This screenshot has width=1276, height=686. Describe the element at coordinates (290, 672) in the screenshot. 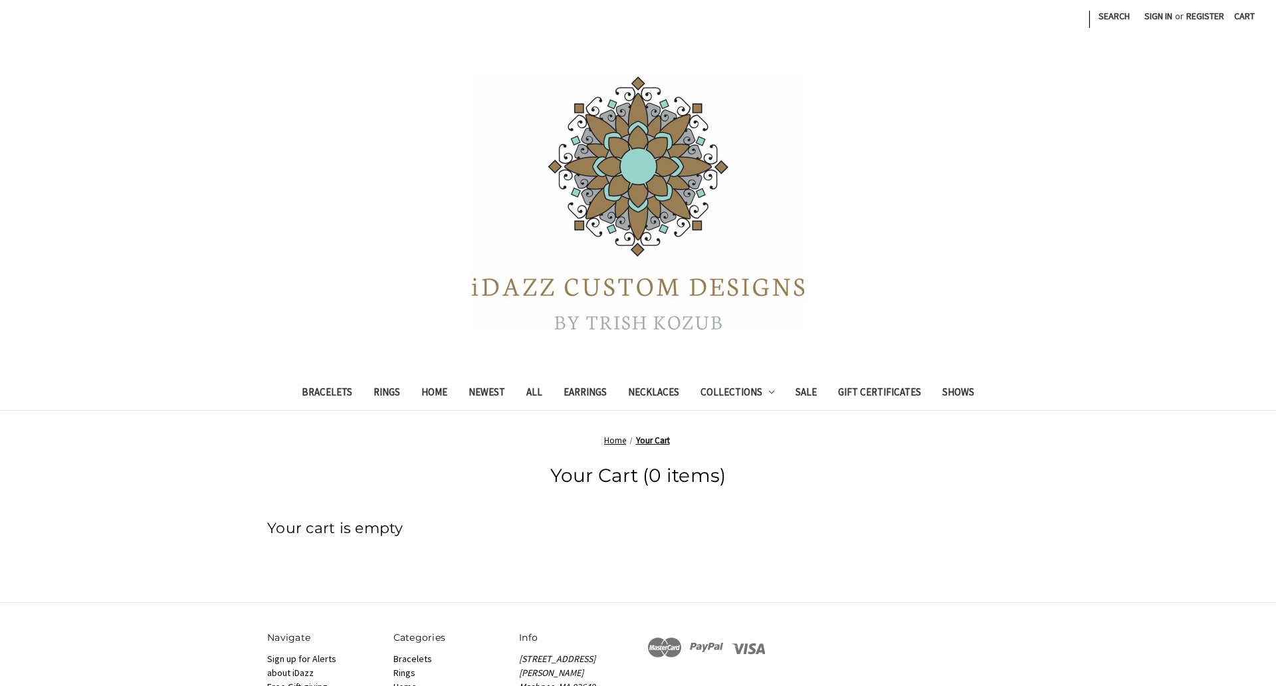

I see `a: about iDazz` at that location.